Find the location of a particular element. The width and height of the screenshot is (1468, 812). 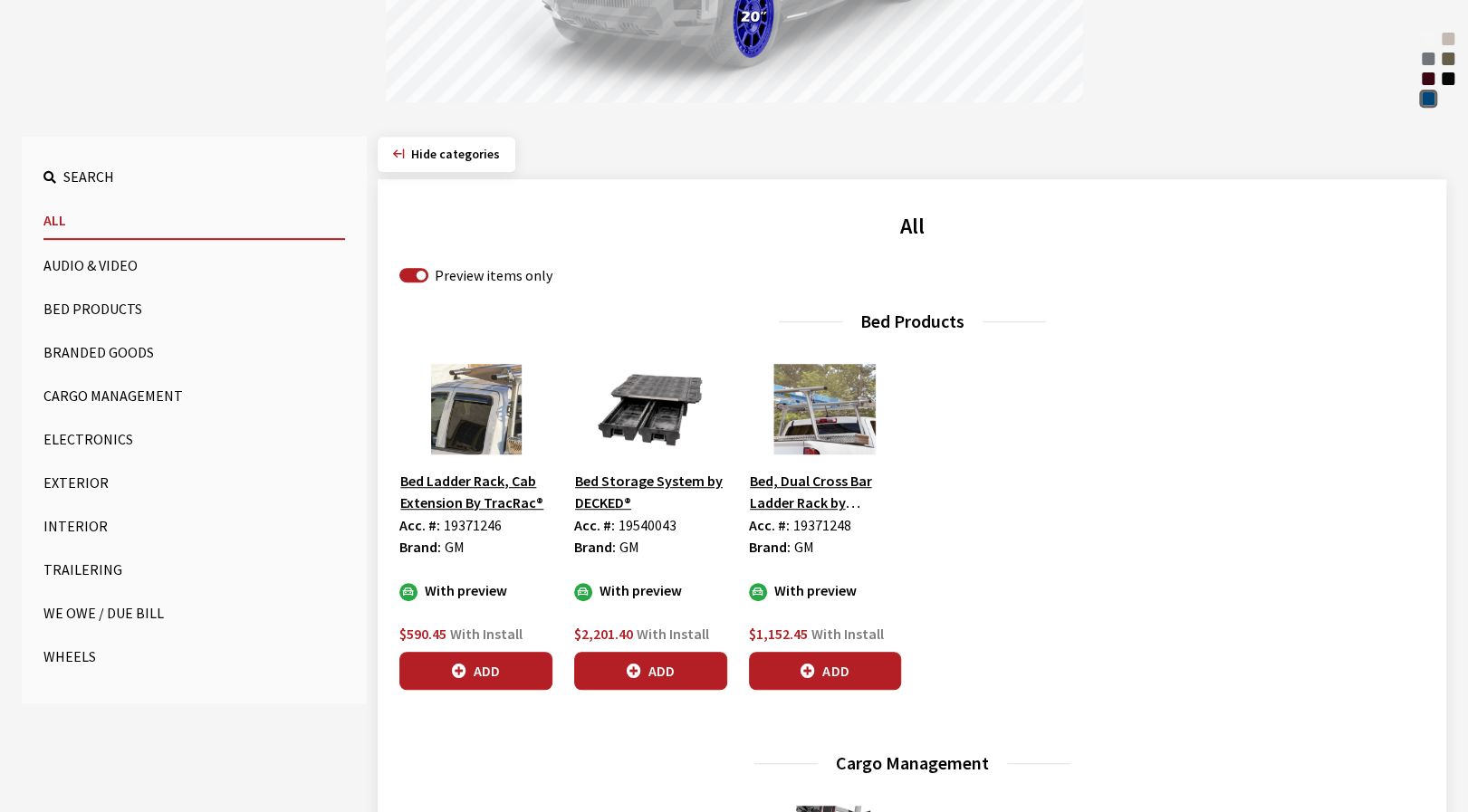

button: Audio & Video is located at coordinates (194, 266).